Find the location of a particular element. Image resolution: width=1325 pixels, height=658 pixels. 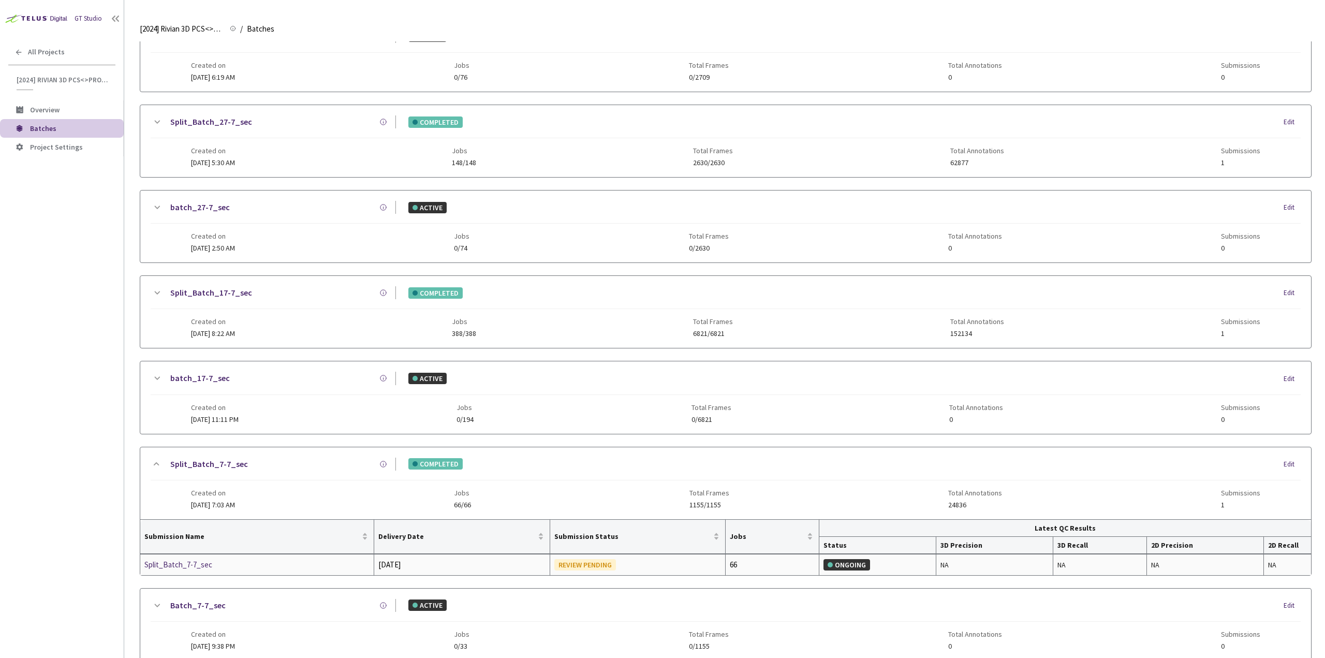

th: Submission Name is located at coordinates (257, 537).